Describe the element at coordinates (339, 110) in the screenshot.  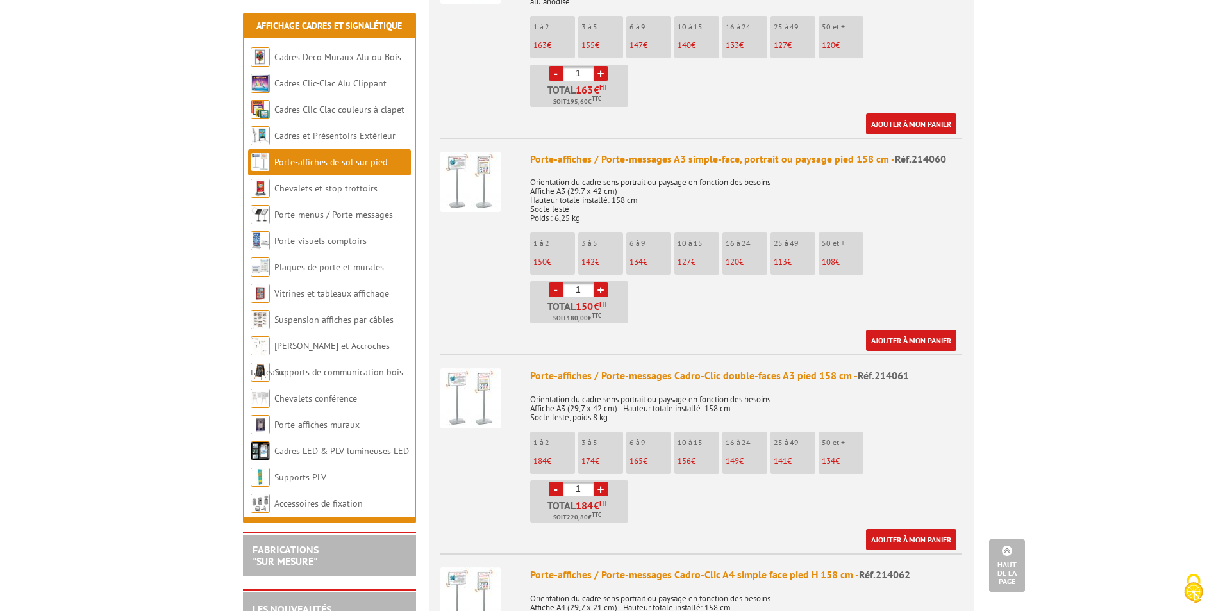
I see `a: Cadres Clic-Clac couleurs à clapet` at that location.